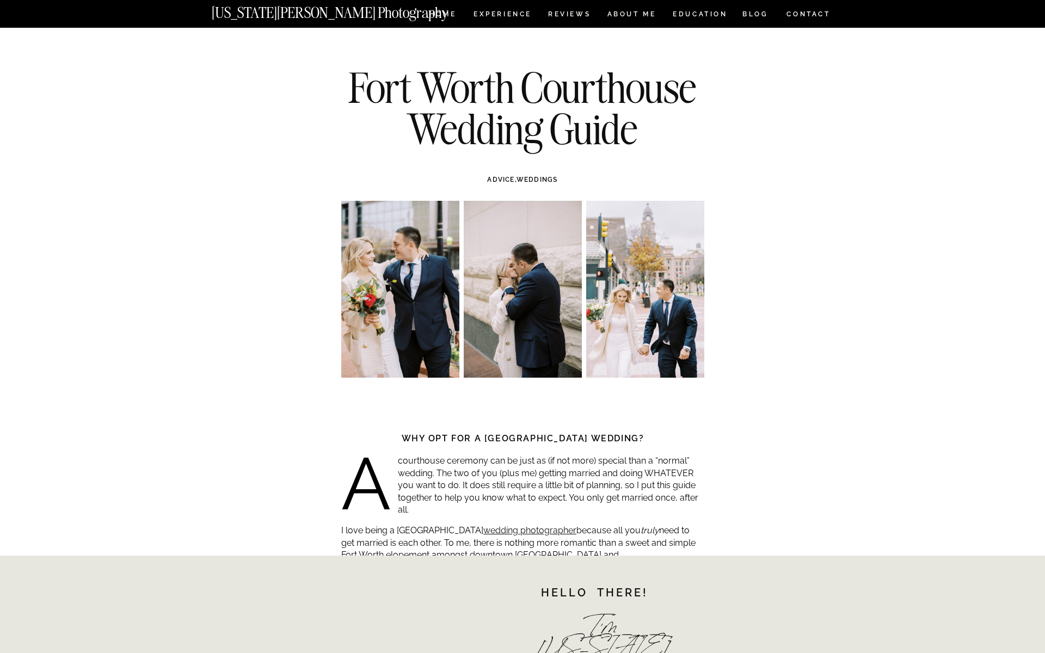  Describe the element at coordinates (568, 15) in the screenshot. I see `a: REVIEWS` at that location.